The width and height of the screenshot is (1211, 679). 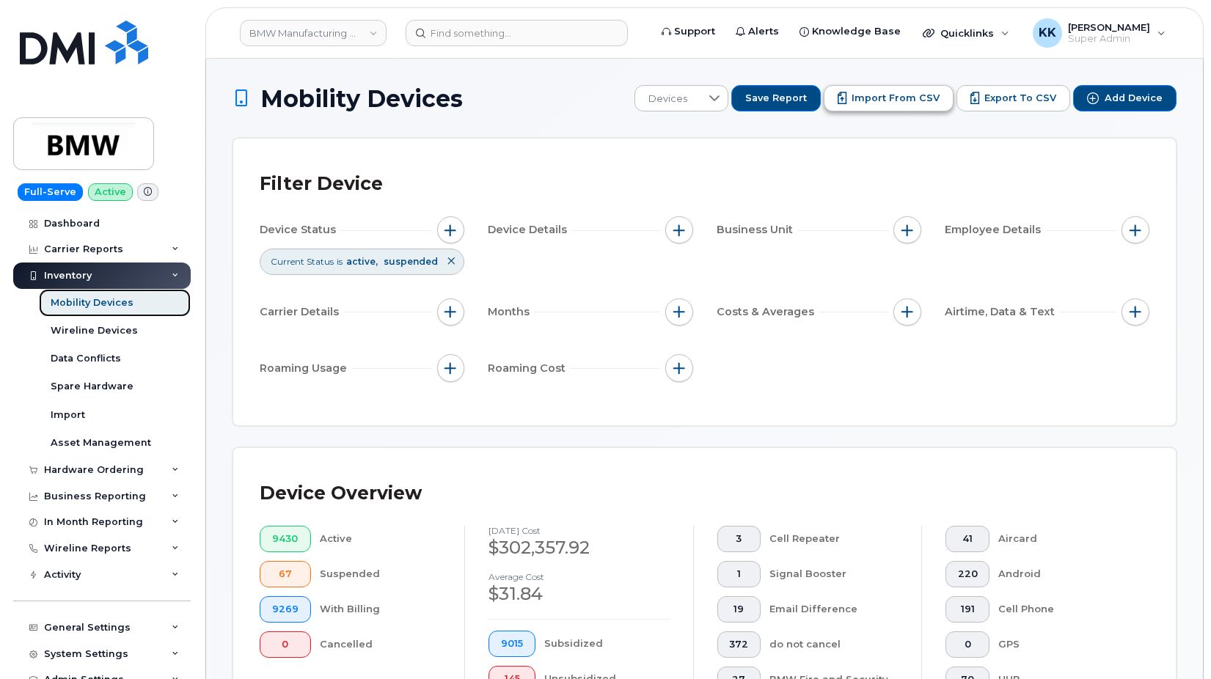 What do you see at coordinates (1013, 98) in the screenshot?
I see `button: Export to CSV` at bounding box center [1013, 98].